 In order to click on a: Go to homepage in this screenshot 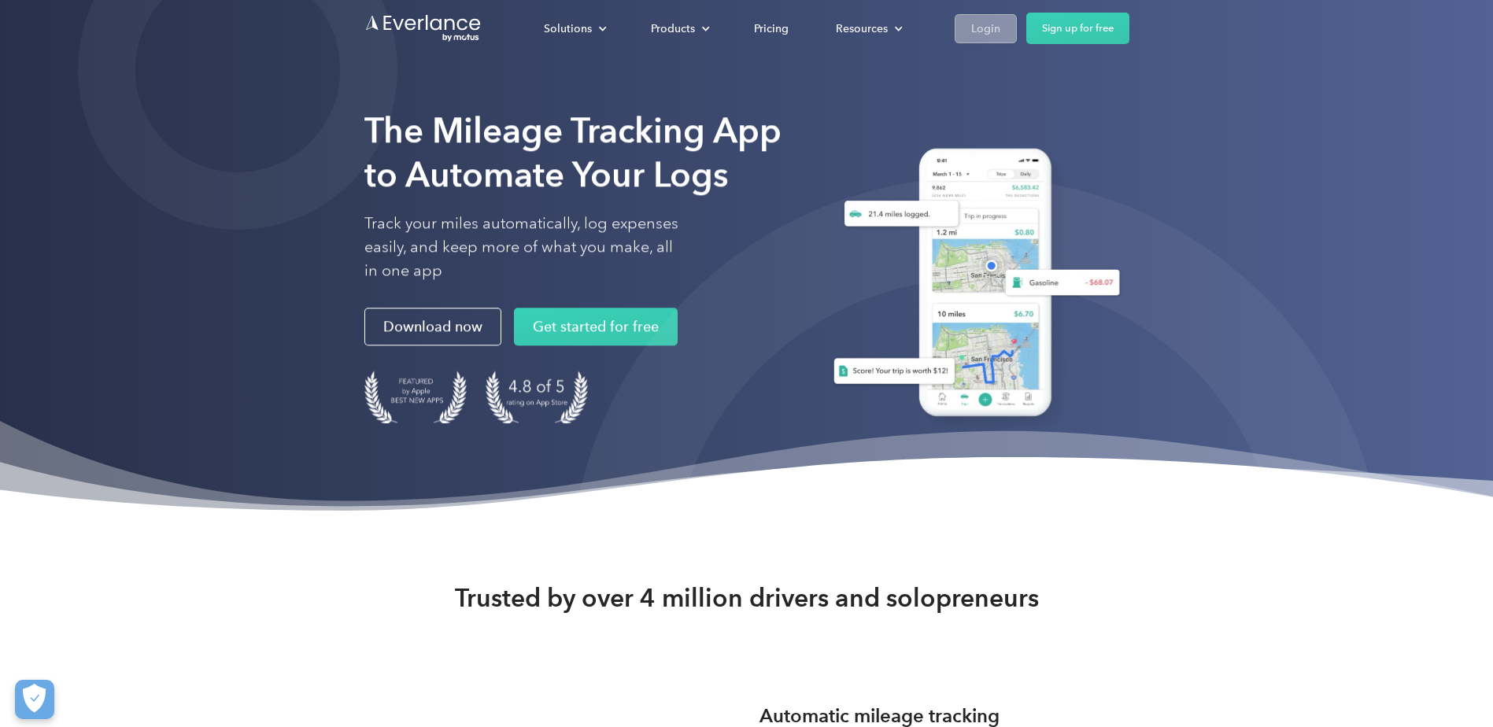, I will do `click(424, 28)`.